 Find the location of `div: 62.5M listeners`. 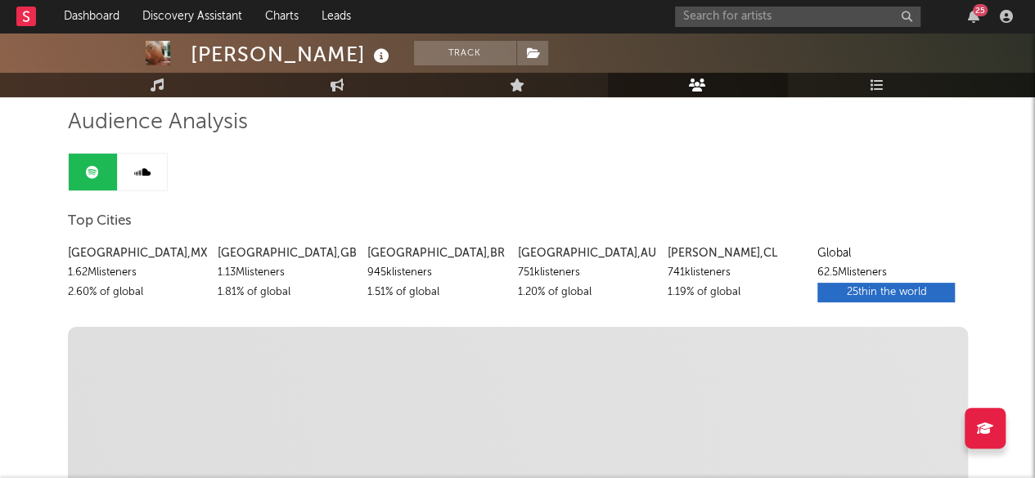

div: 62.5M listeners is located at coordinates (886, 273).